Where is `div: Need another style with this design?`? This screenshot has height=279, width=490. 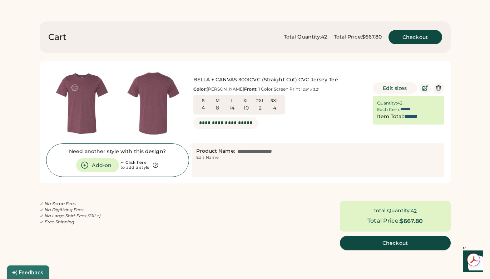 div: Need another style with this design? is located at coordinates (117, 152).